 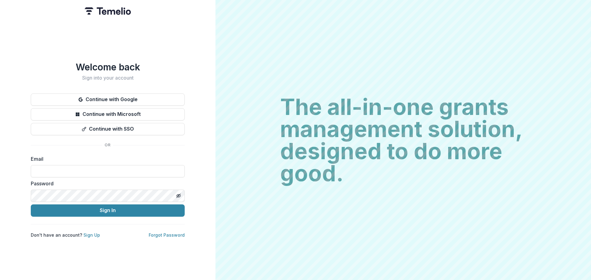 What do you see at coordinates (106, 184) in the screenshot?
I see `label: Password` at bounding box center [106, 184].